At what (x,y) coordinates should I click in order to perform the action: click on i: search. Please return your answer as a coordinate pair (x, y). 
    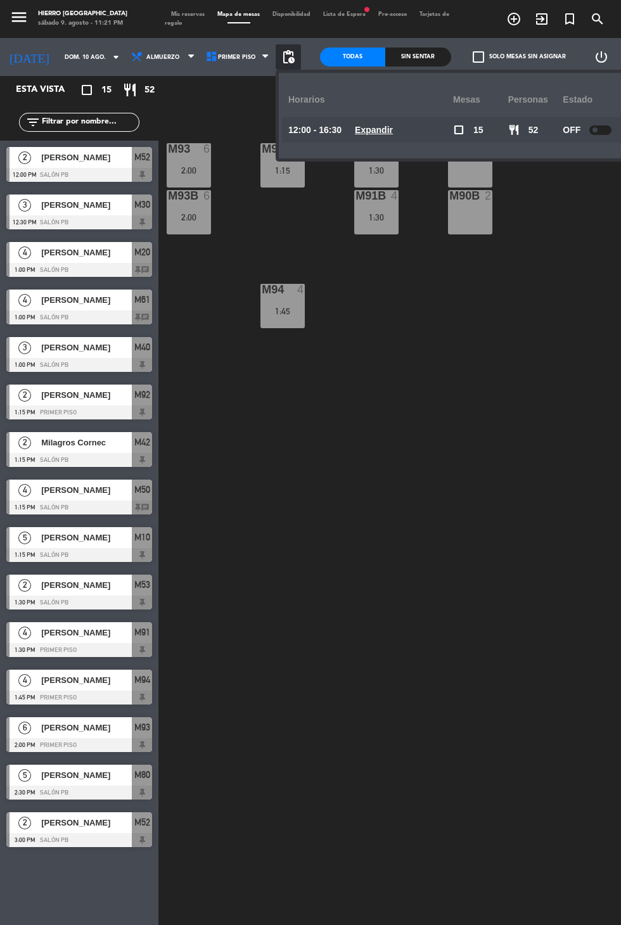
    Looking at the image, I should click on (597, 19).